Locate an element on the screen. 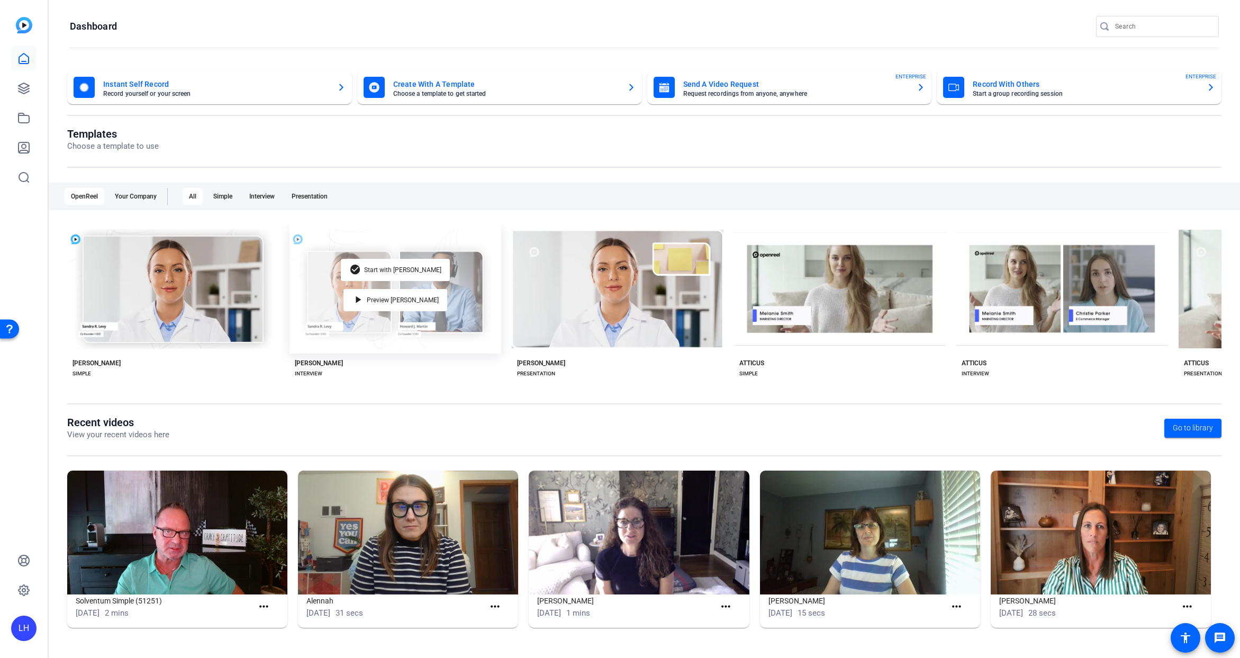 The width and height of the screenshot is (1240, 658). p: Choose a template to use is located at coordinates (113, 146).